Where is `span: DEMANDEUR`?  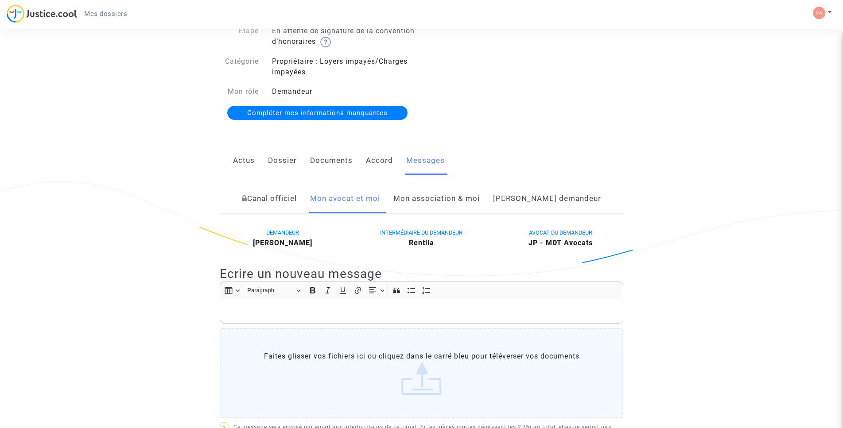 span: DEMANDEUR is located at coordinates (283, 233).